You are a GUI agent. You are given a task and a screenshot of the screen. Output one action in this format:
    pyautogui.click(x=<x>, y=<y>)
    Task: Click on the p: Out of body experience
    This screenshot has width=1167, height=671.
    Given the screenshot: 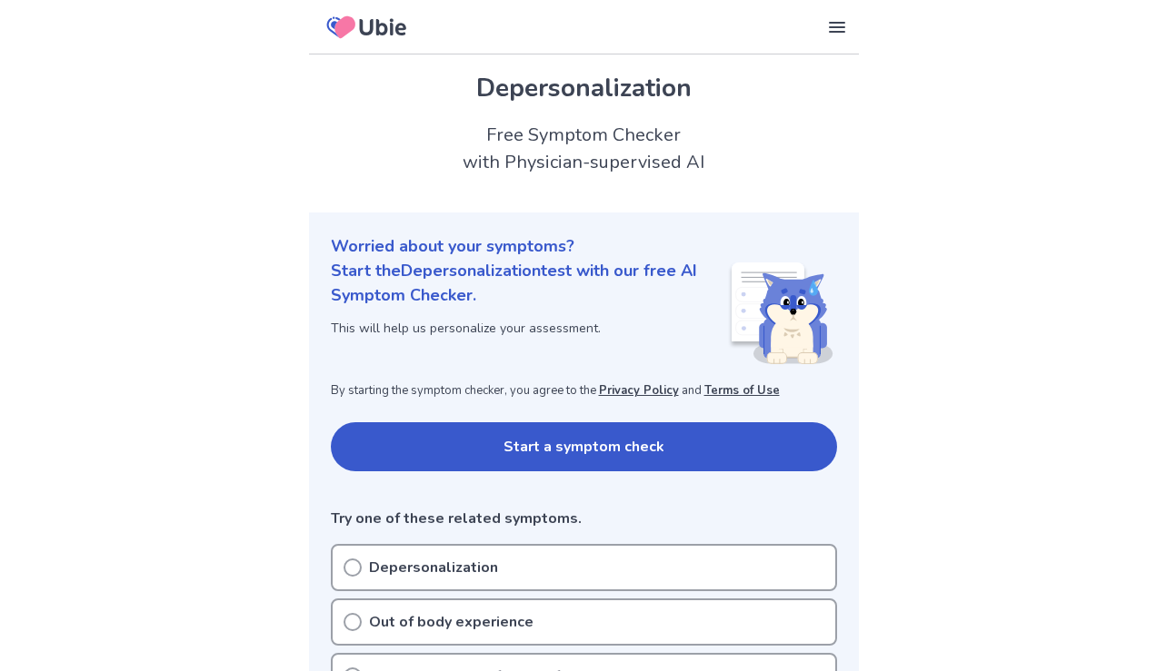 What is the action you would take?
    pyautogui.click(x=451, y=622)
    